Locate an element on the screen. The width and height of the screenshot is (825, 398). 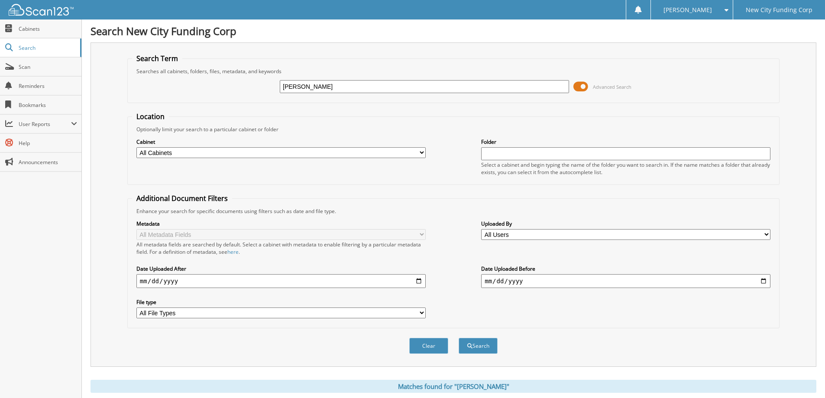
label: Date Uploaded Before is located at coordinates (625, 268).